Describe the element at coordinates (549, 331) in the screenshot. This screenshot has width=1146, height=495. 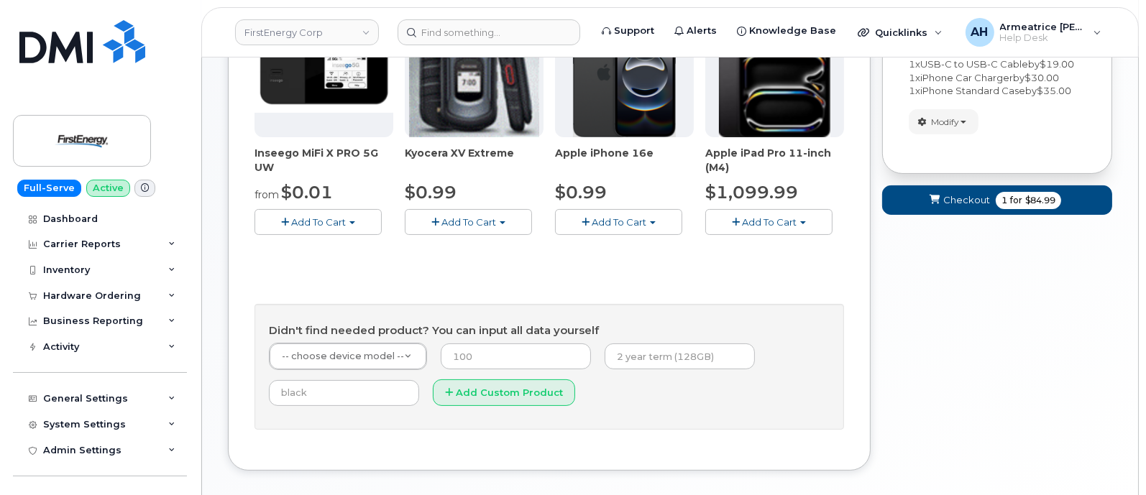
I see `h4: Didn't find needed product? You can input all data yourself` at that location.